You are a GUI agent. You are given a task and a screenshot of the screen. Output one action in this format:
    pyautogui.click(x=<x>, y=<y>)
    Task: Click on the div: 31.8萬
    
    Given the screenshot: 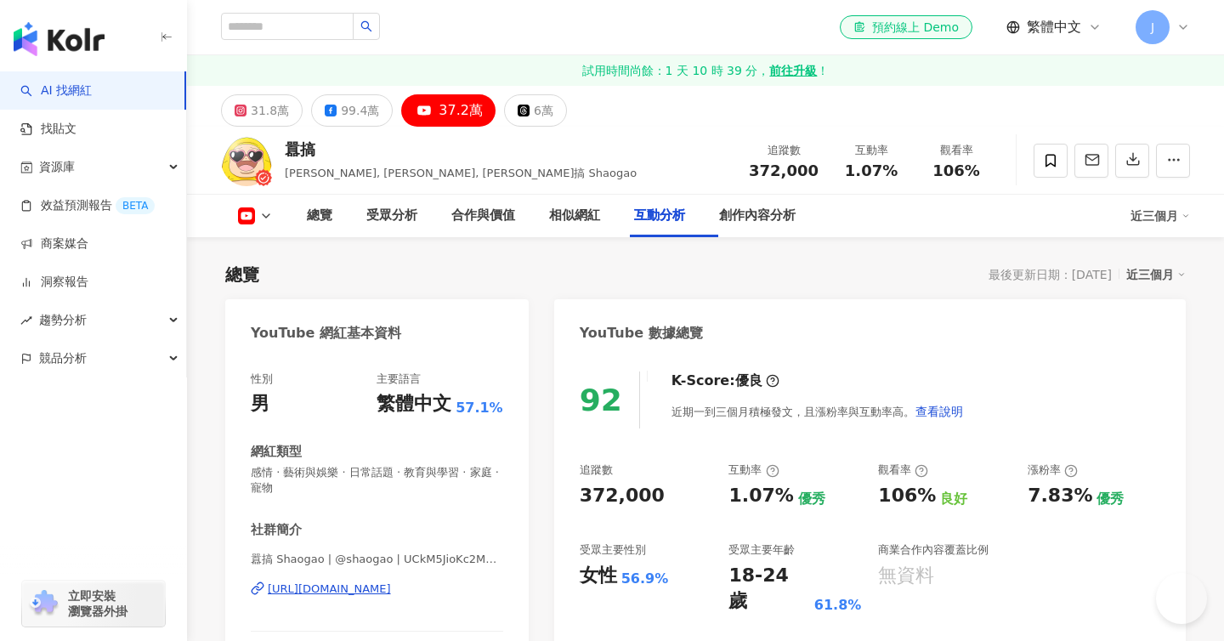 What is the action you would take?
    pyautogui.click(x=269, y=110)
    